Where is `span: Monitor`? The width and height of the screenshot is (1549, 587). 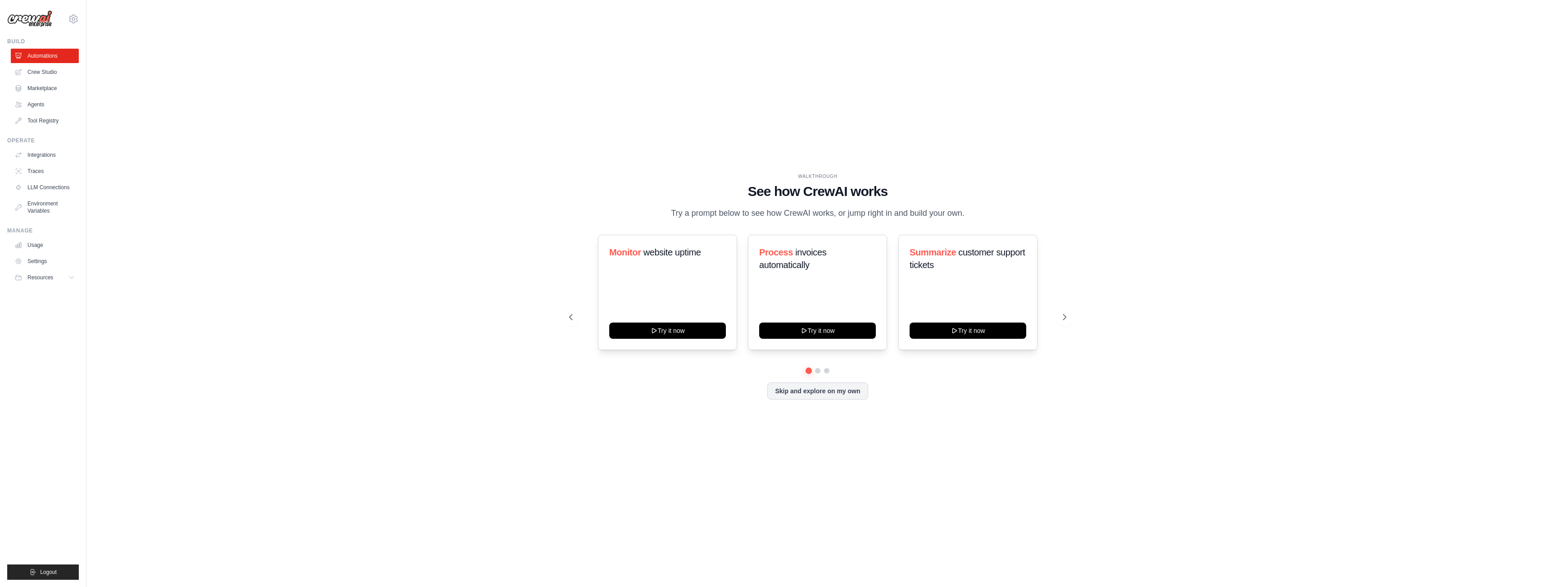
span: Monitor is located at coordinates (625, 252).